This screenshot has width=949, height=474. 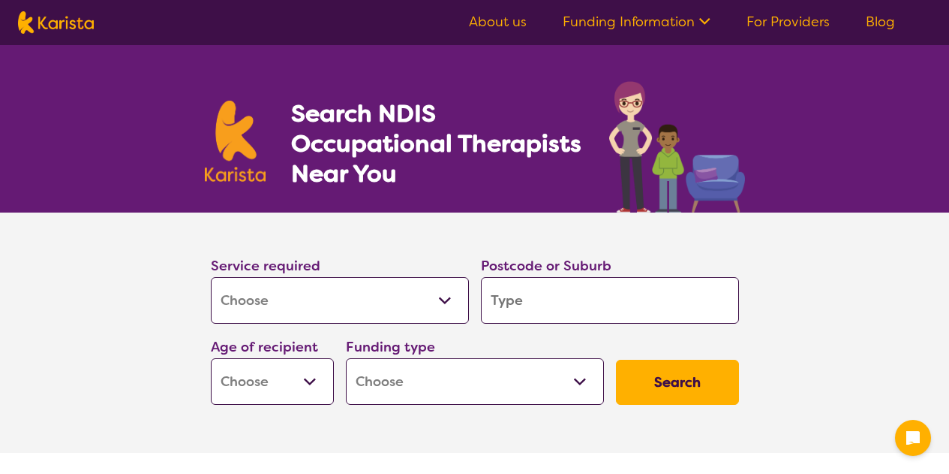 What do you see at coordinates (437, 143) in the screenshot?
I see `h1: Search NDIS Occupational Therapists Near You` at bounding box center [437, 143].